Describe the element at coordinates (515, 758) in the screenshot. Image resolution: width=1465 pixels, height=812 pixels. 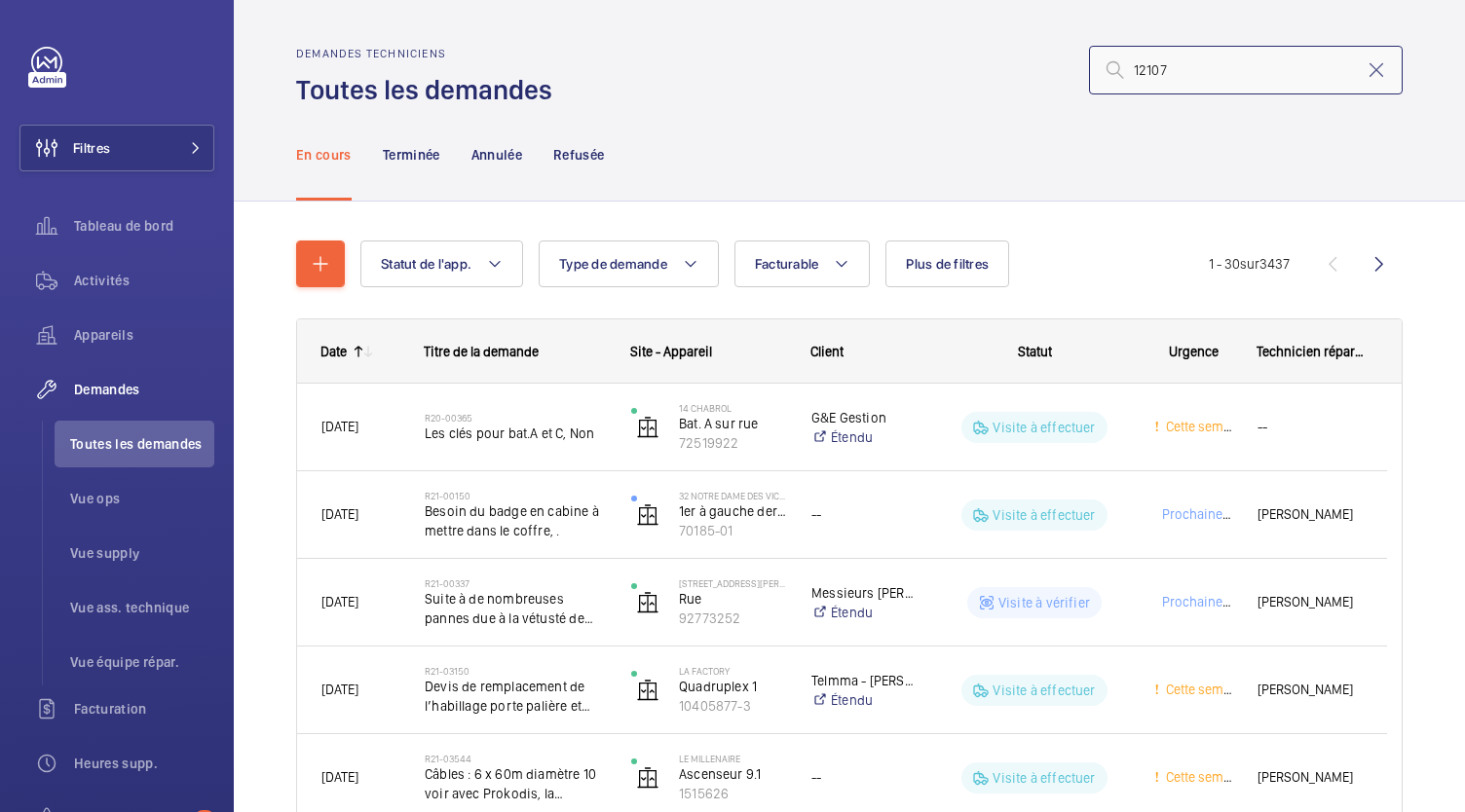
I see `h2: R21-03544` at that location.